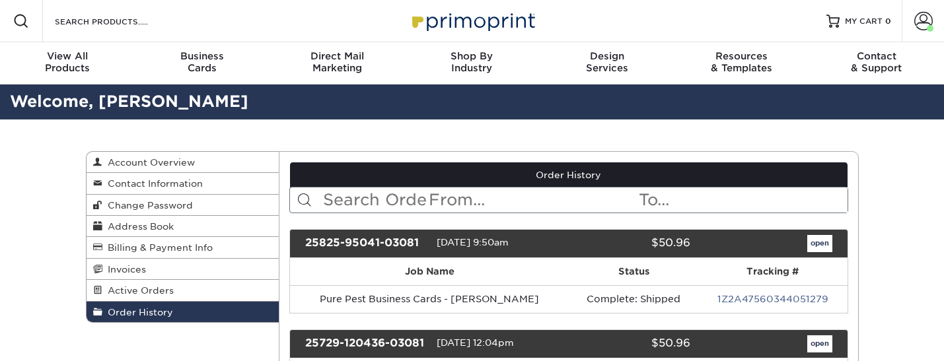 This screenshot has width=944, height=361. What do you see at coordinates (607, 63) in the screenshot?
I see `a: DesignServices` at bounding box center [607, 63].